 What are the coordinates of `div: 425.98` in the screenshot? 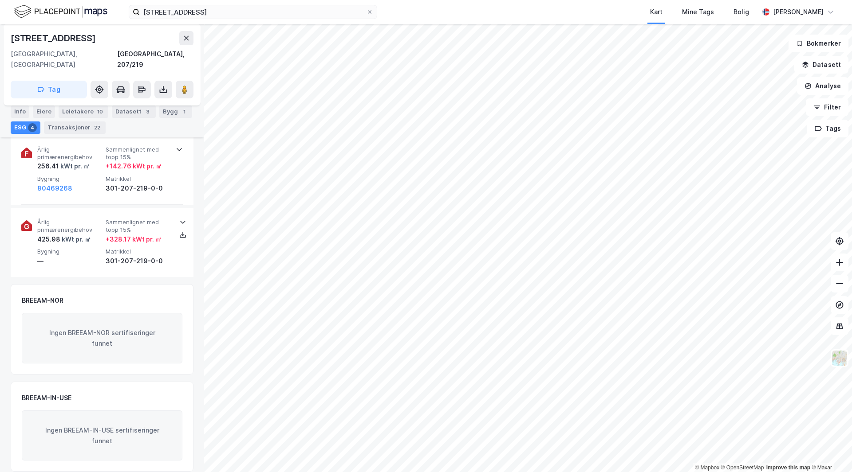 It's located at (64, 239).